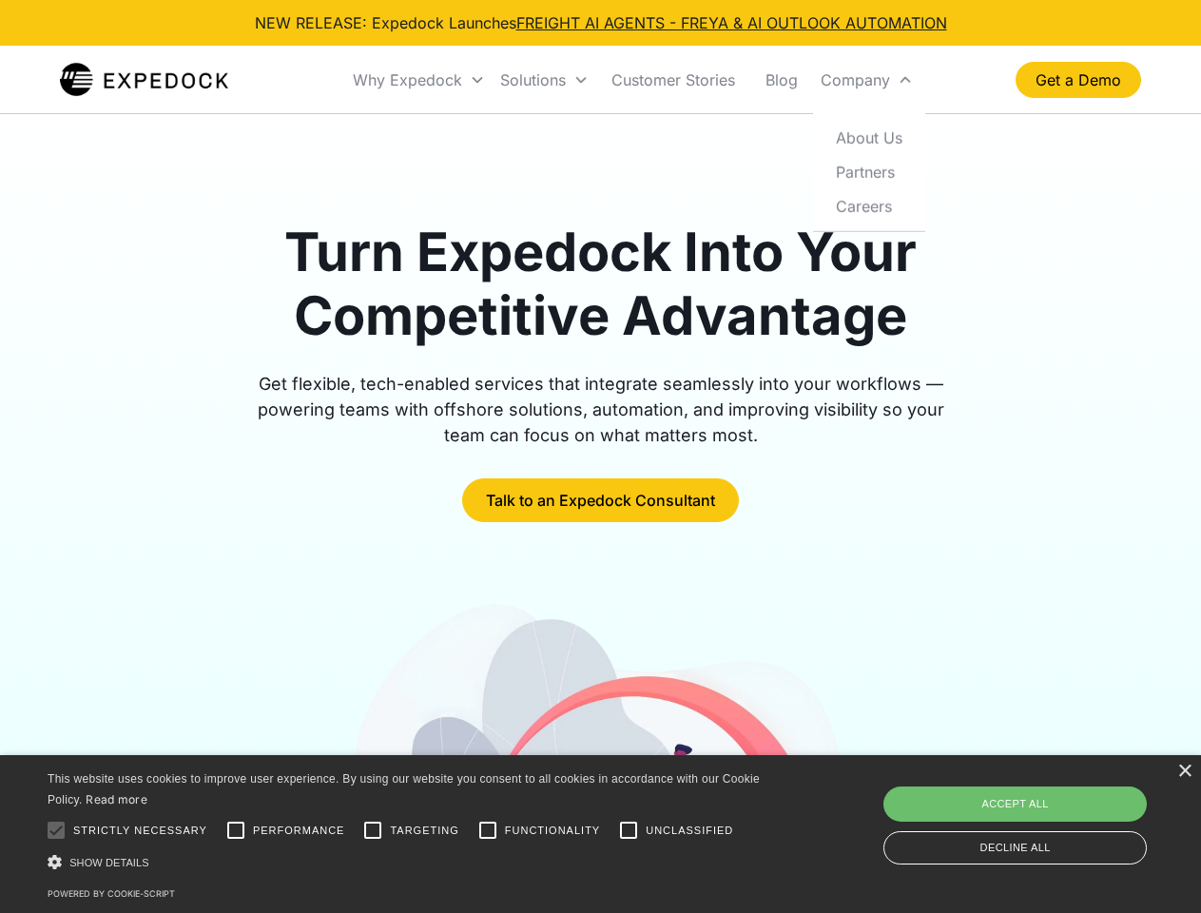 This screenshot has height=913, width=1201. What do you see at coordinates (403, 789) in the screenshot?
I see `span: This website uses cookies to improve user experience. By using our website you consent to all coo...` at bounding box center [403, 789].